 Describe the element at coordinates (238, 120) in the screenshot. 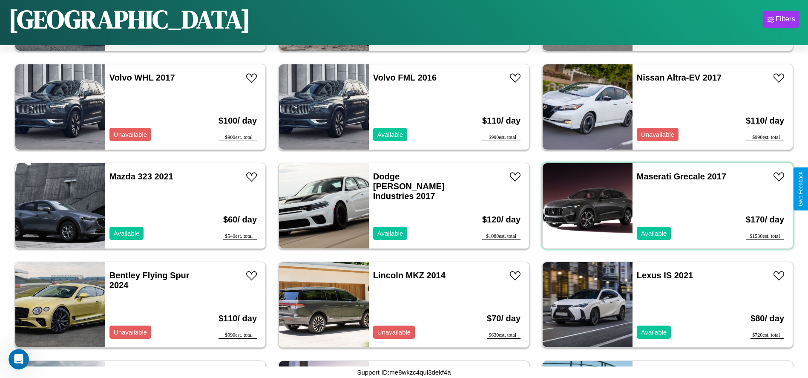

I see `h3: $ 100 / day` at that location.